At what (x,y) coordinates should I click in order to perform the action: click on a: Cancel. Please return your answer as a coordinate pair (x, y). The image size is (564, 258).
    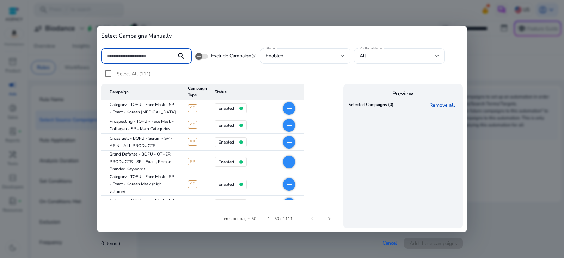
    Looking at the image, I should click on (390, 243).